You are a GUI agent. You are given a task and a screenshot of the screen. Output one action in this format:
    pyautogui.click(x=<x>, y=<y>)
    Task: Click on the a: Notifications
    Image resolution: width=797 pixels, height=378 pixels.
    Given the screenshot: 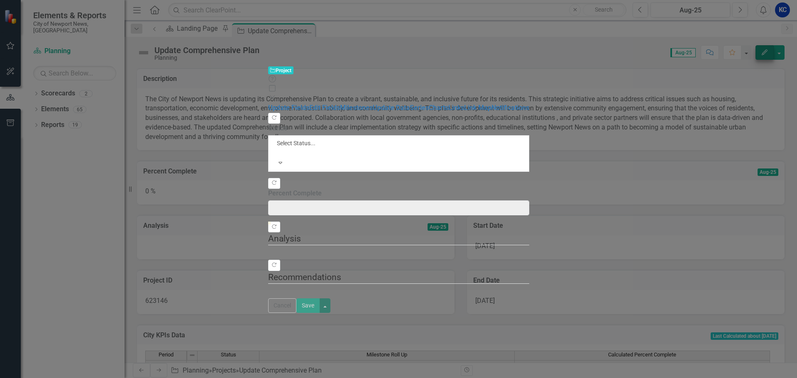 What is the action you would take?
    pyautogui.click(x=510, y=108)
    